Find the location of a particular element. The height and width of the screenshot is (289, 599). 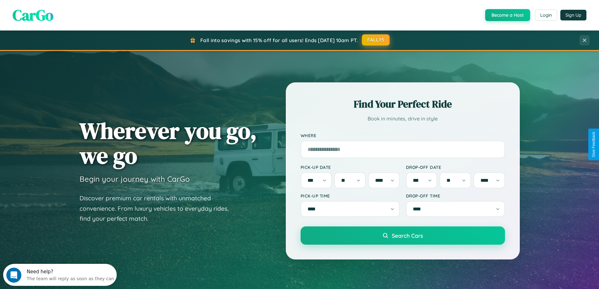

div: Need help? is located at coordinates (67, 8).